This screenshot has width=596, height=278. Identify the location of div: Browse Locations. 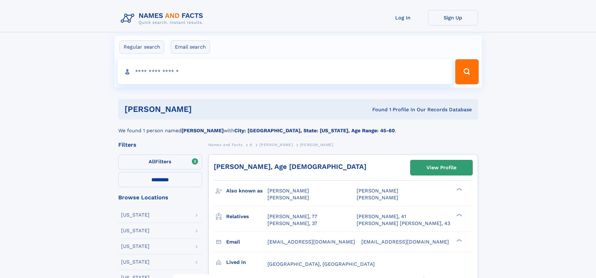
(160, 197).